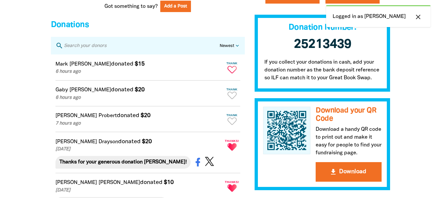 The height and width of the screenshot is (198, 441). What do you see at coordinates (108, 142) in the screenshot?
I see `em: Drayson` at bounding box center [108, 142].